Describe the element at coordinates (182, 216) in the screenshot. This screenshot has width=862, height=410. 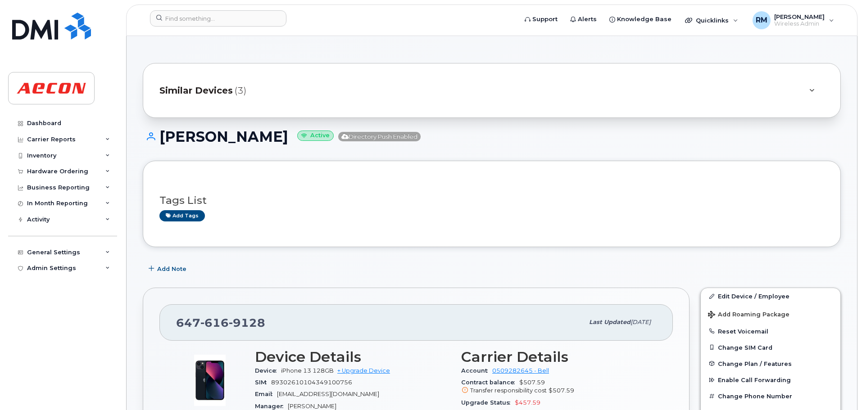
I see `a: Add tags` at that location.